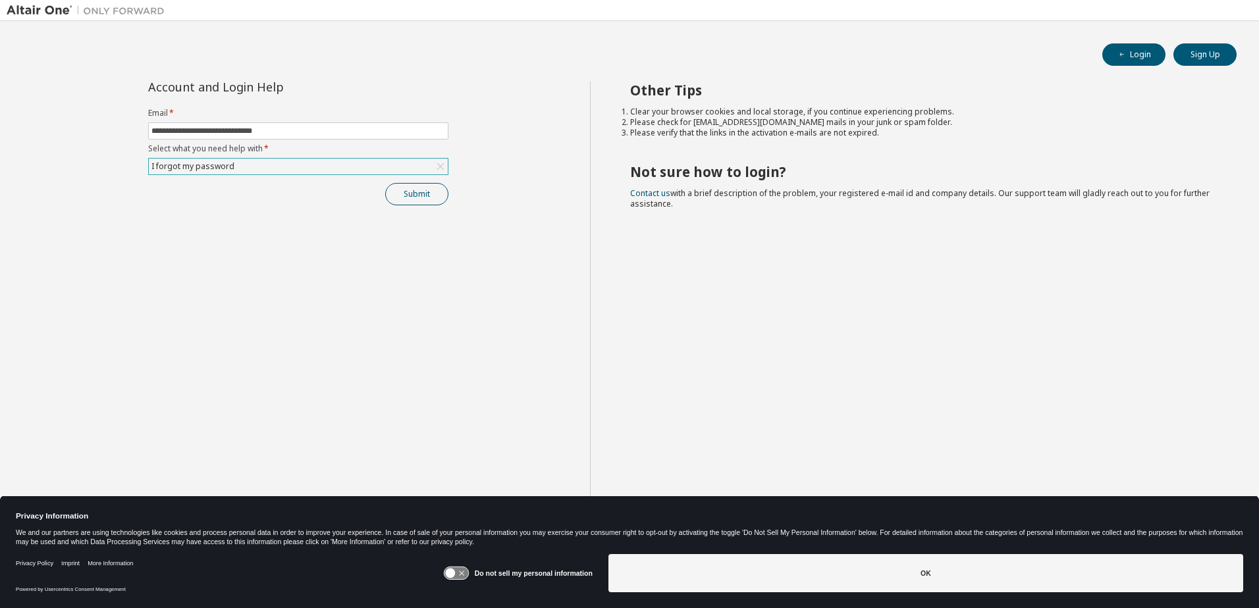 The width and height of the screenshot is (1259, 608). I want to click on li: Please verify that the links in the activation e-mails are not expired., so click(922, 133).